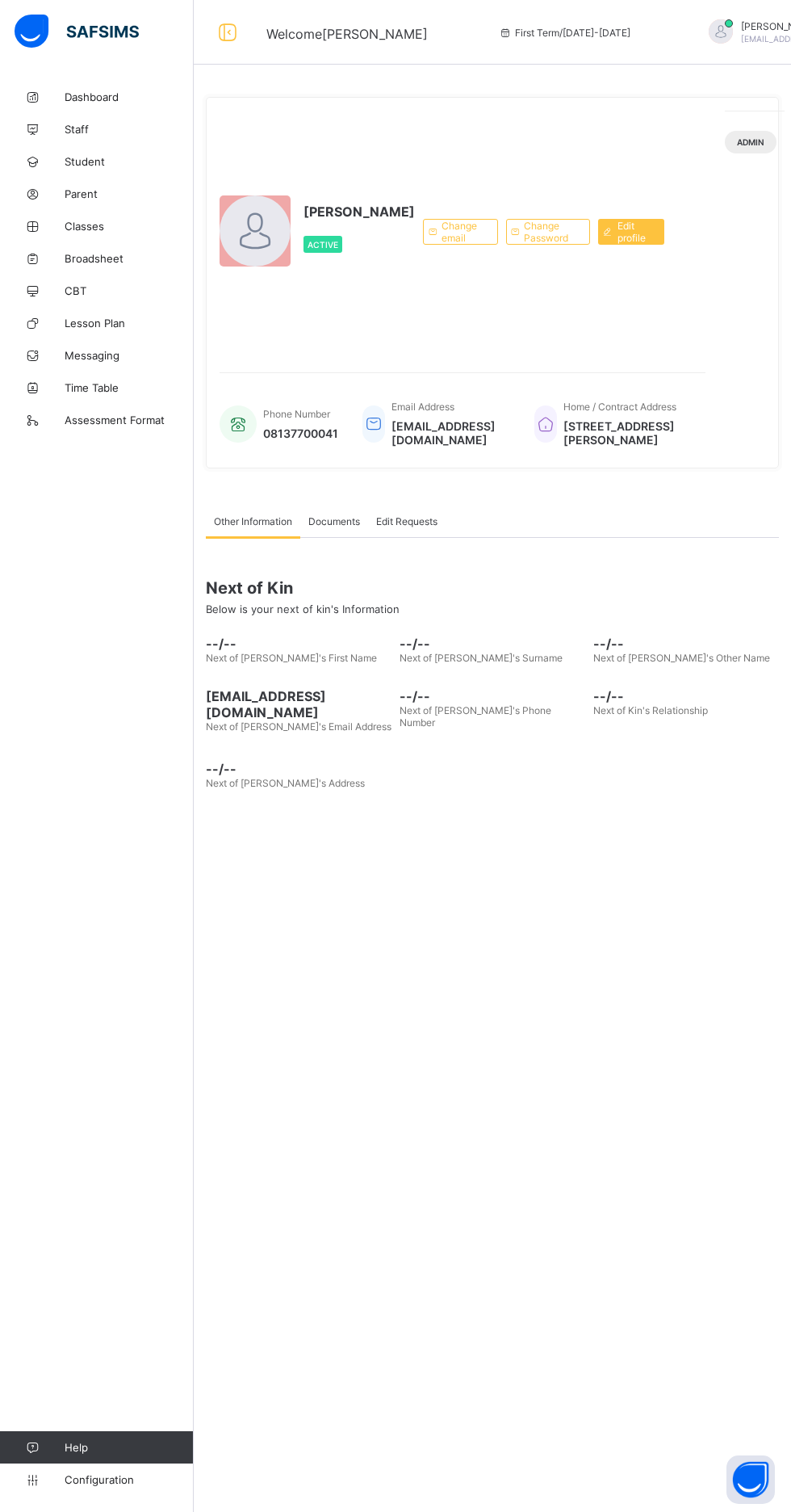 This screenshot has height=1512, width=791. Describe the element at coordinates (129, 129) in the screenshot. I see `span: Staff` at that location.